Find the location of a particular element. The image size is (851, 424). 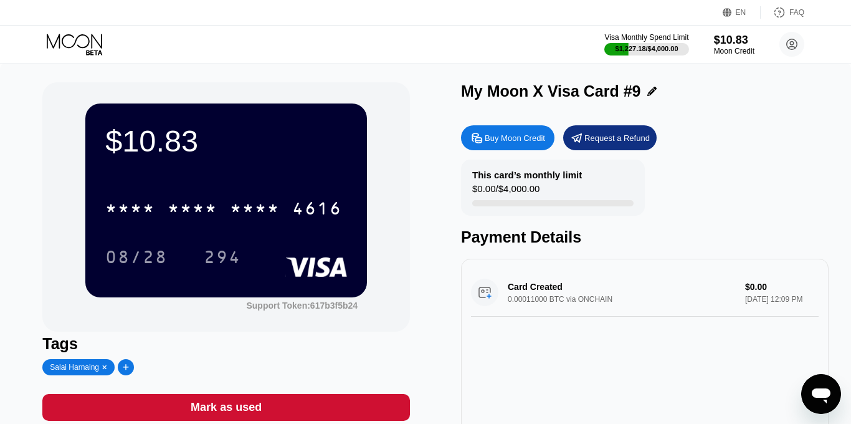

div: Salai Harnaing is located at coordinates (74, 367).